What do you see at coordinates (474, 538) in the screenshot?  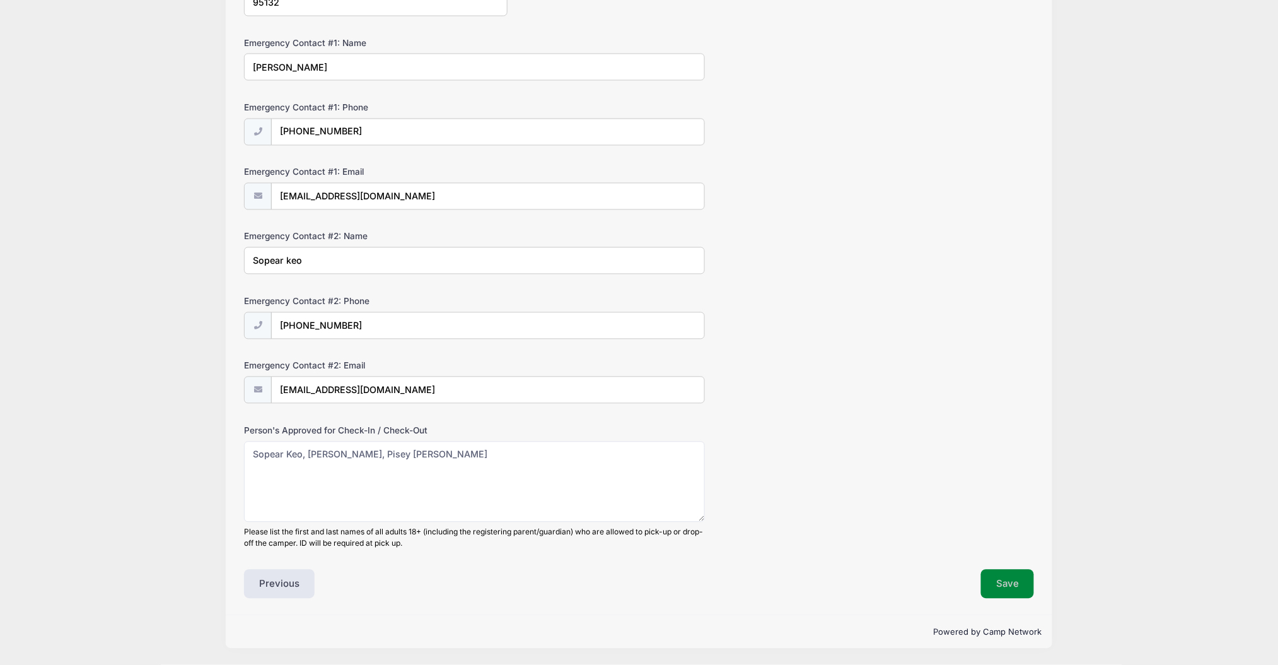 I see `div: Please list the first and last names of all adults 18+ (including the registering parent/guardian...` at bounding box center [474, 538].